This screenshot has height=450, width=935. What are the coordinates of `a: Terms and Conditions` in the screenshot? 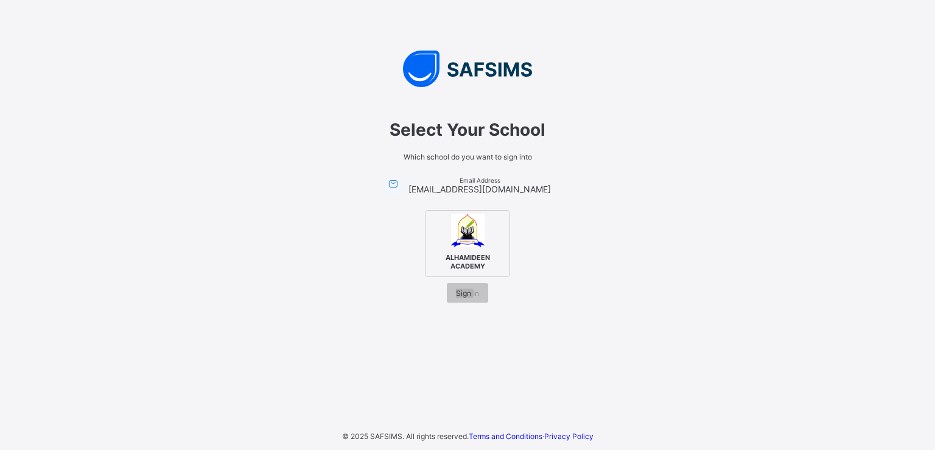 It's located at (505, 436).